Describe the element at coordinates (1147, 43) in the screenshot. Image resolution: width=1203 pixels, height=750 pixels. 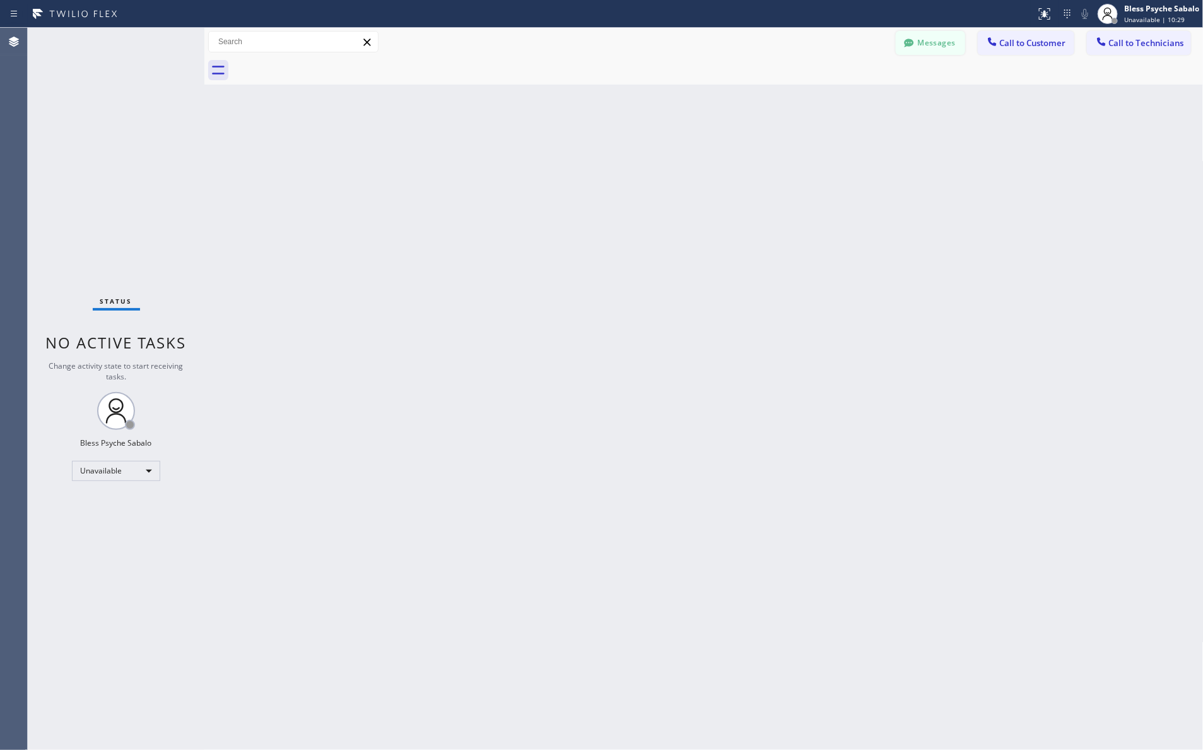
I see `span: Call to Technicians` at that location.